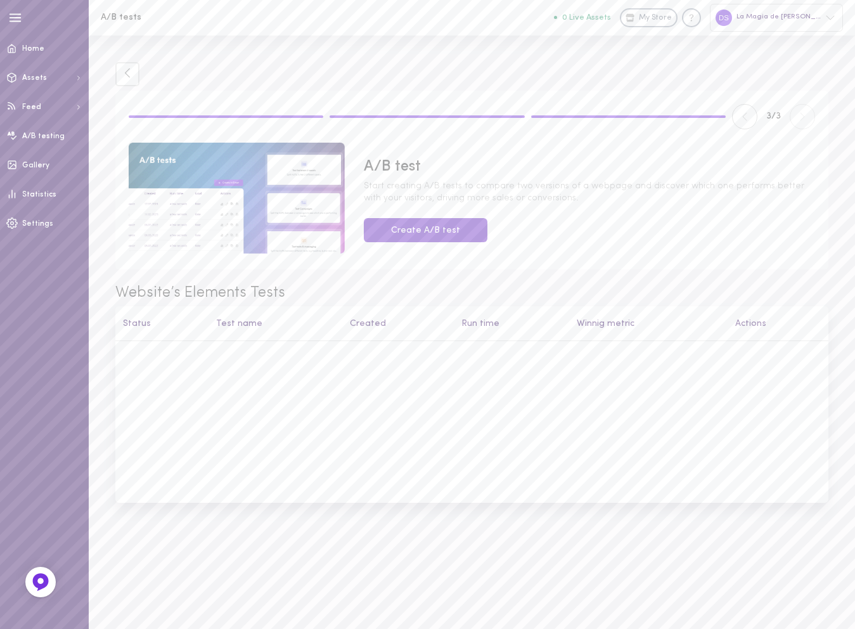 The height and width of the screenshot is (629, 855). Describe the element at coordinates (33, 49) in the screenshot. I see `span: Home` at that location.